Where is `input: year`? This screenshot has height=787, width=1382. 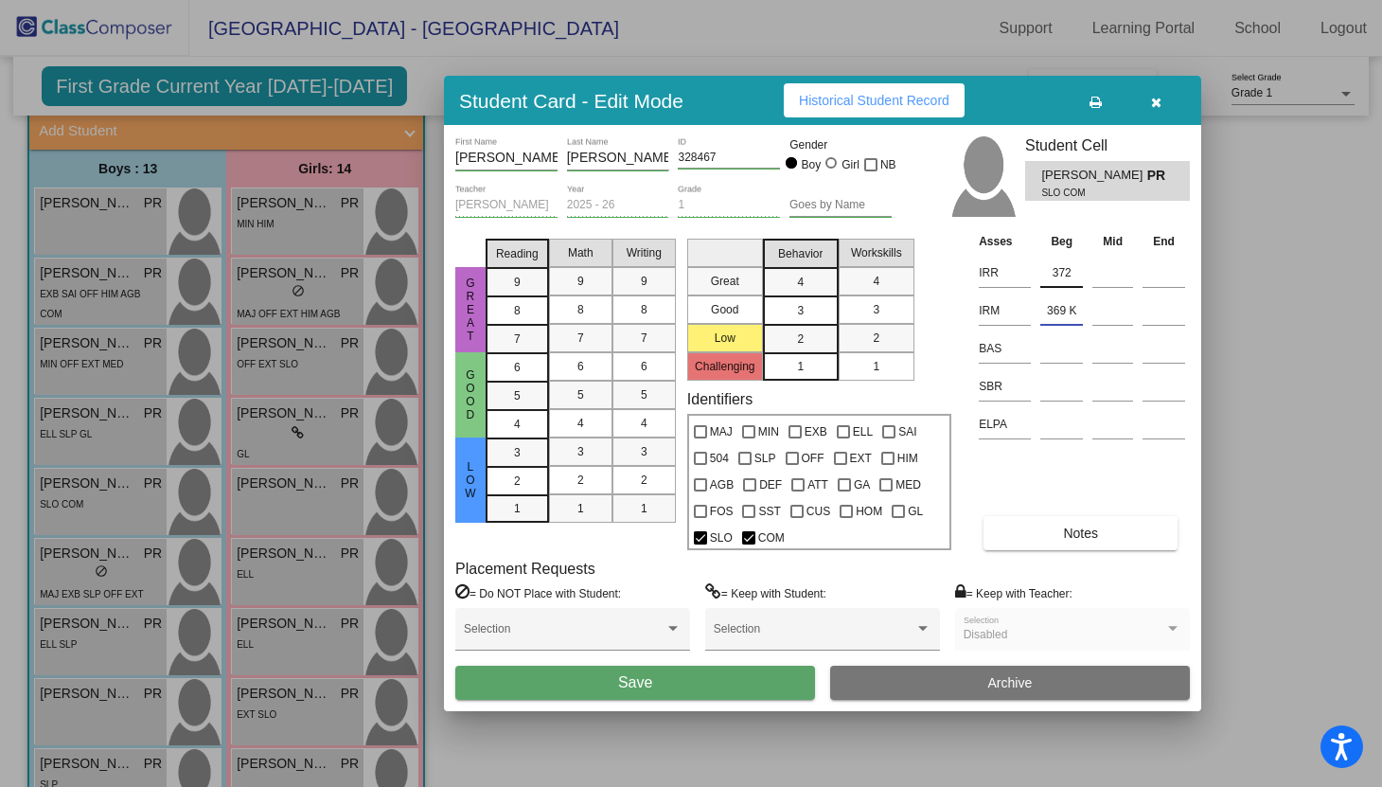
input: year is located at coordinates (618, 205).